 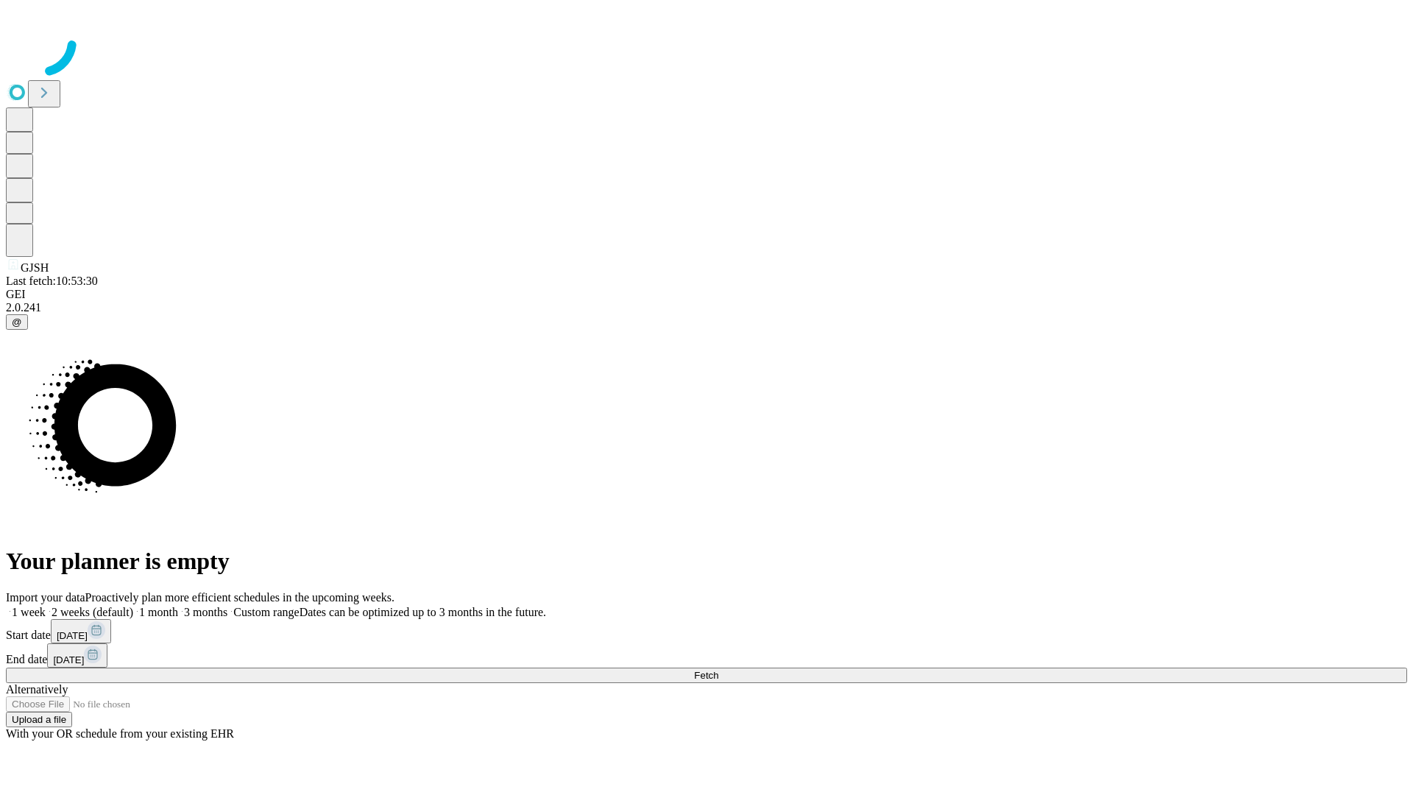 I want to click on div: 2.0.241, so click(x=706, y=308).